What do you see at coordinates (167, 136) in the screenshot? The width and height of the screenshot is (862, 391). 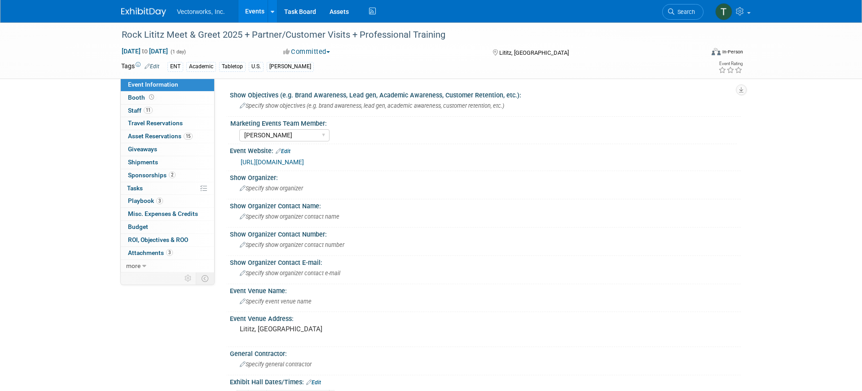 I see `a: Asset Reservations15` at bounding box center [167, 136].